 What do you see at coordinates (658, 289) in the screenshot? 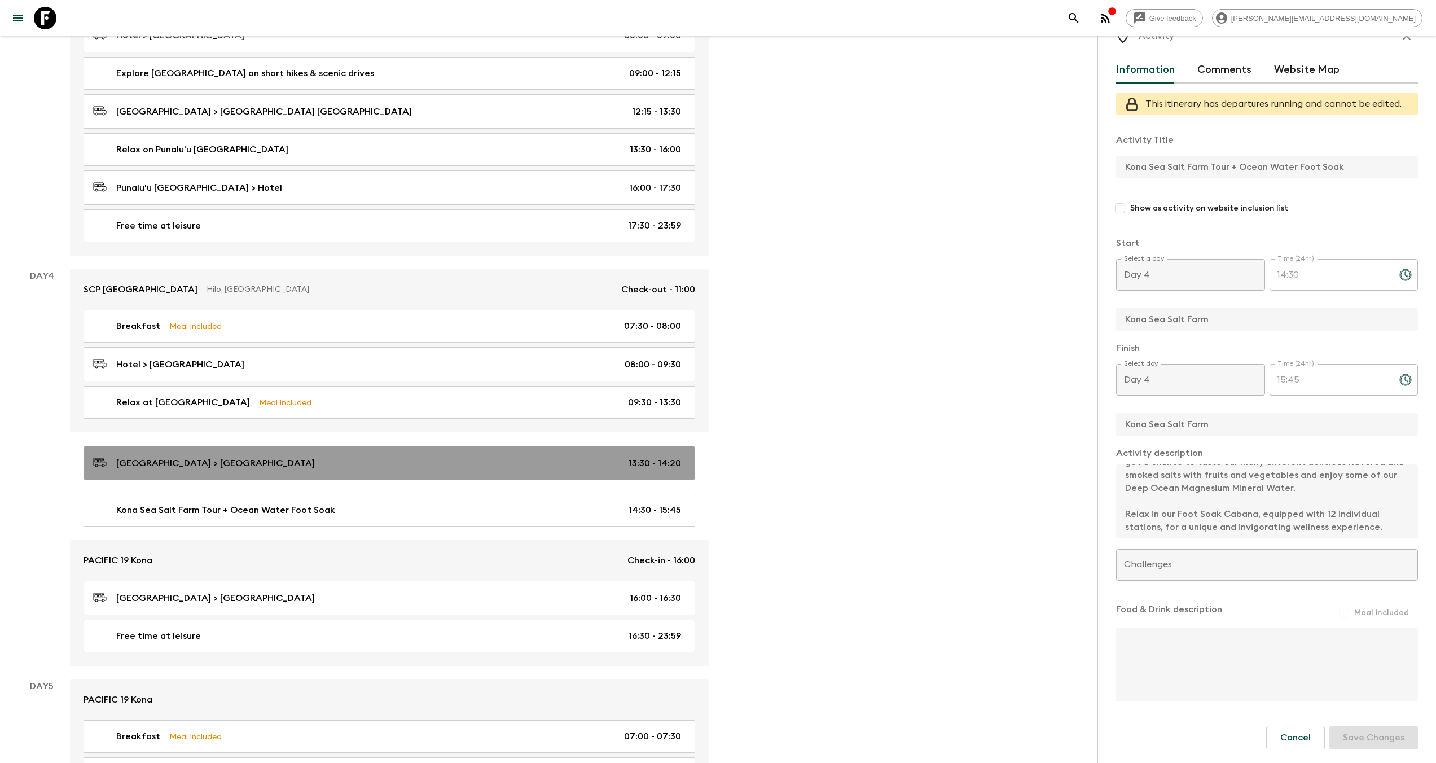
I see `p: Check-out - 11:00` at bounding box center [658, 289].